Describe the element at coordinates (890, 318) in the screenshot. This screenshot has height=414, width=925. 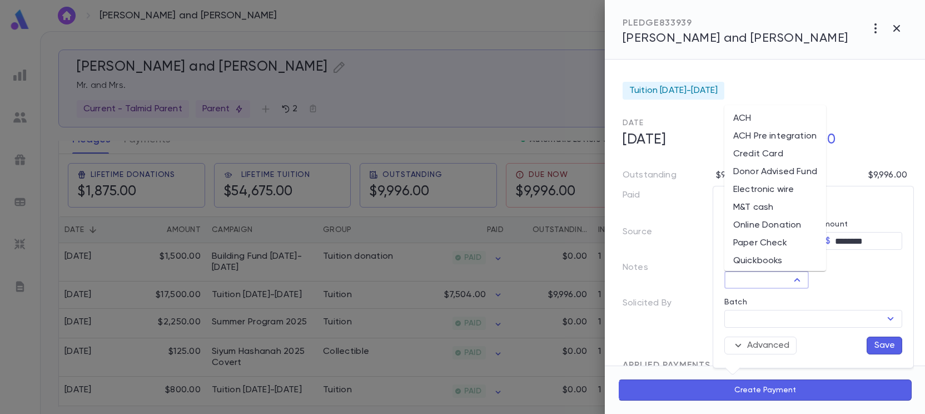
I see `button: Open` at that location.